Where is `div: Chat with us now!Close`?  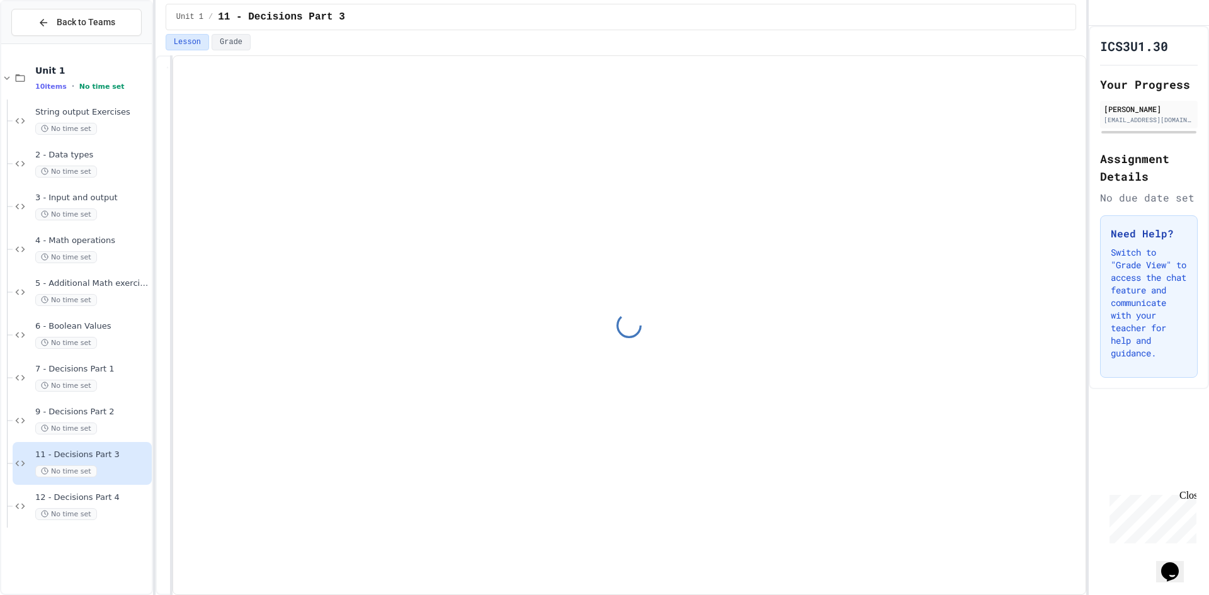 div: Chat with us now!Close is located at coordinates (46, 42).